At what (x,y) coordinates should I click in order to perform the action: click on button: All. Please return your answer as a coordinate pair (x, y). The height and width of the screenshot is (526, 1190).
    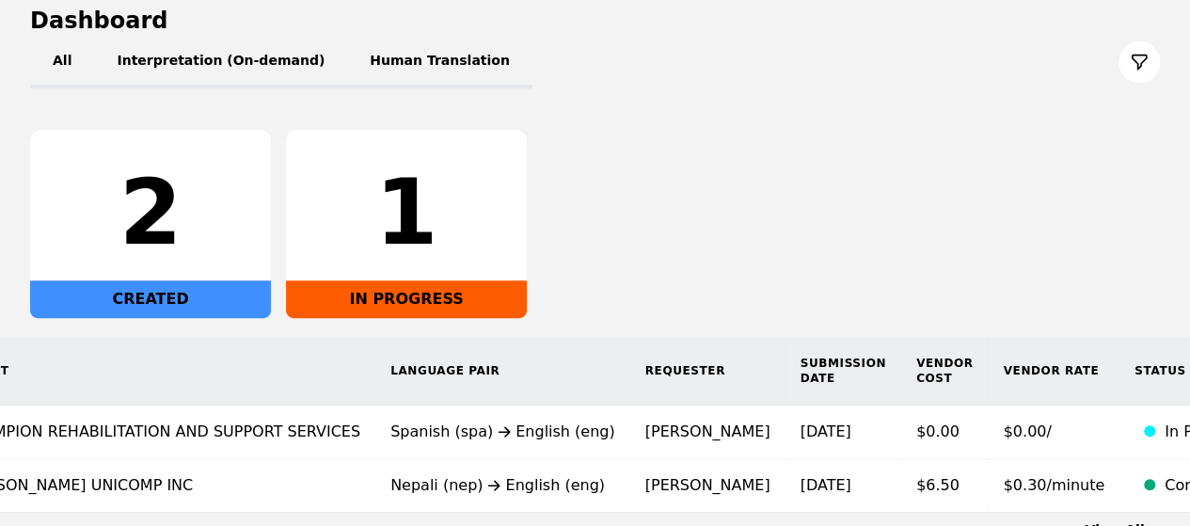
    Looking at the image, I should click on (62, 62).